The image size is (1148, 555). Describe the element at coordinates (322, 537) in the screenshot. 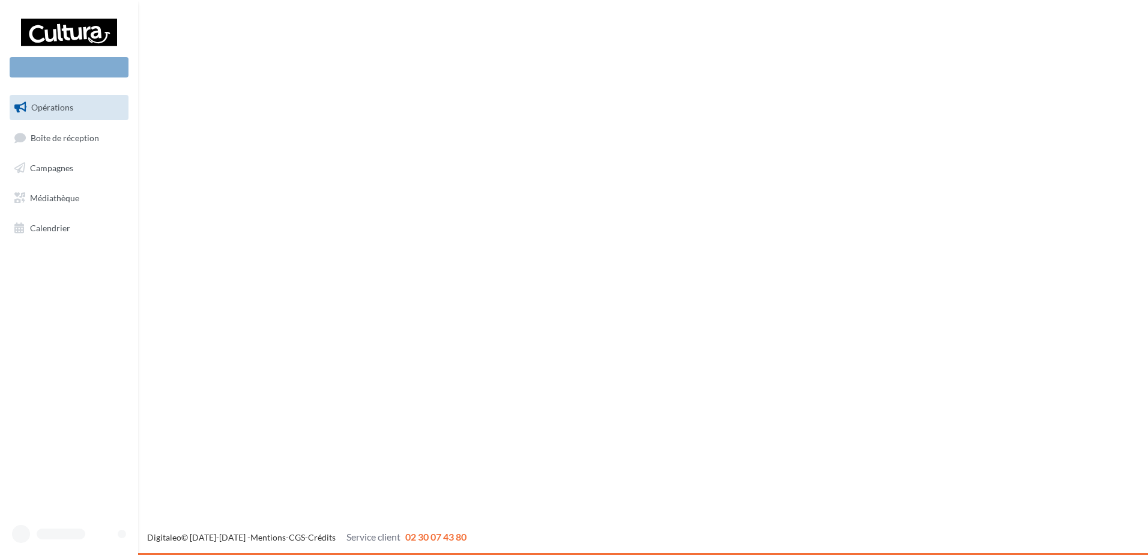

I see `a: Crédits` at that location.